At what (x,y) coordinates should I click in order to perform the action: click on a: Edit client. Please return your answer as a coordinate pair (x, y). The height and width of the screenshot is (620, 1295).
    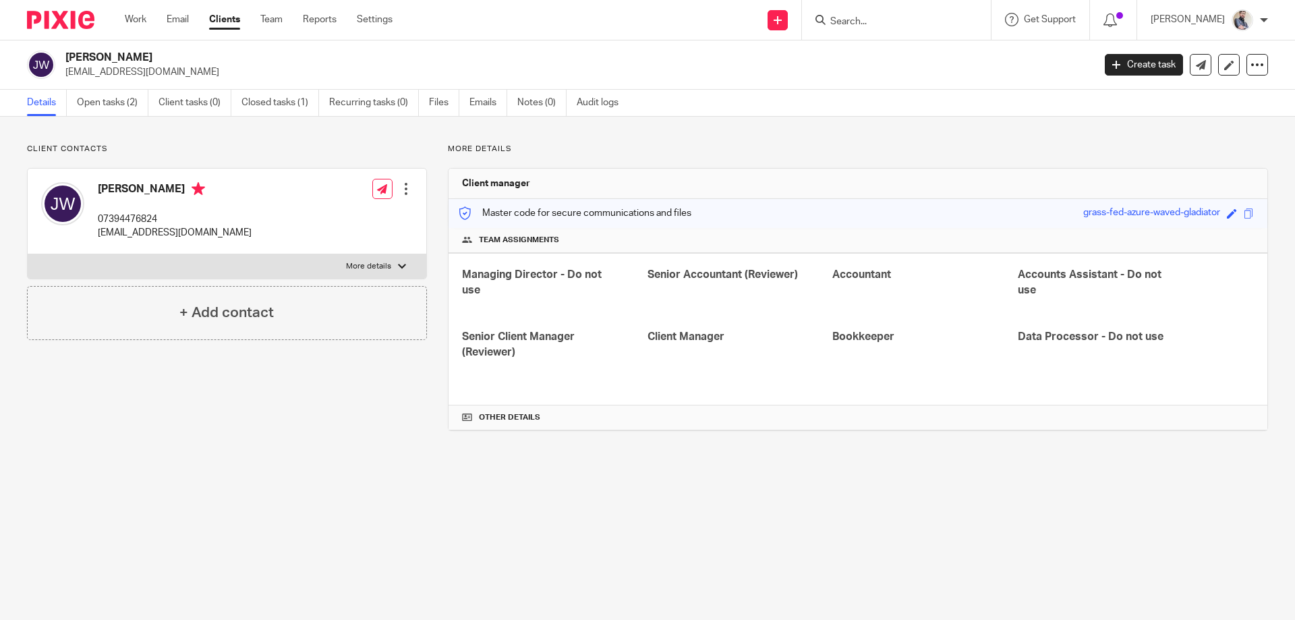
    Looking at the image, I should click on (1229, 65).